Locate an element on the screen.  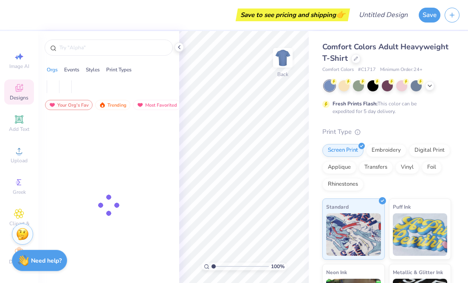
span: Clipart & logos is located at coordinates (19, 227).